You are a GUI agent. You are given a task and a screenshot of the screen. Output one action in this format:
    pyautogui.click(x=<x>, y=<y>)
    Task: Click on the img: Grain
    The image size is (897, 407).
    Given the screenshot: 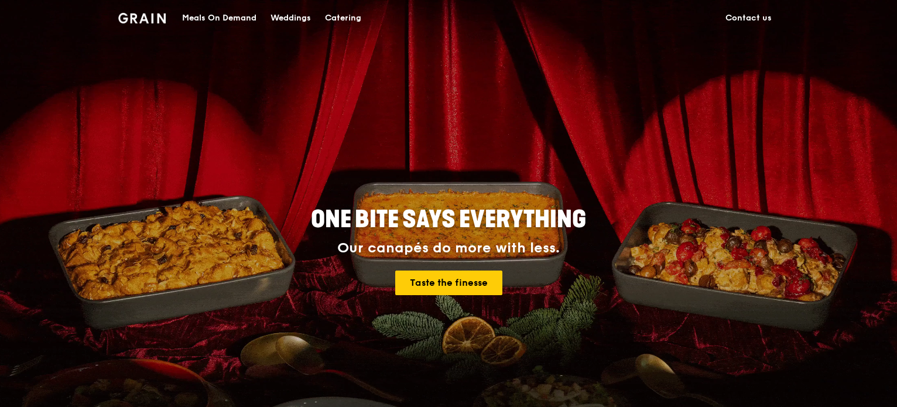 What is the action you would take?
    pyautogui.click(x=142, y=18)
    